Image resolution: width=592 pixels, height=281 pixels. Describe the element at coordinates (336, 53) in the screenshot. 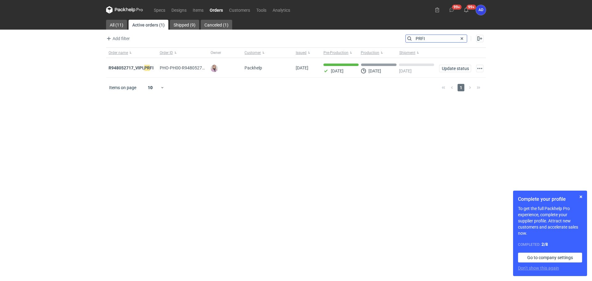

I see `span: Pre-Production` at that location.